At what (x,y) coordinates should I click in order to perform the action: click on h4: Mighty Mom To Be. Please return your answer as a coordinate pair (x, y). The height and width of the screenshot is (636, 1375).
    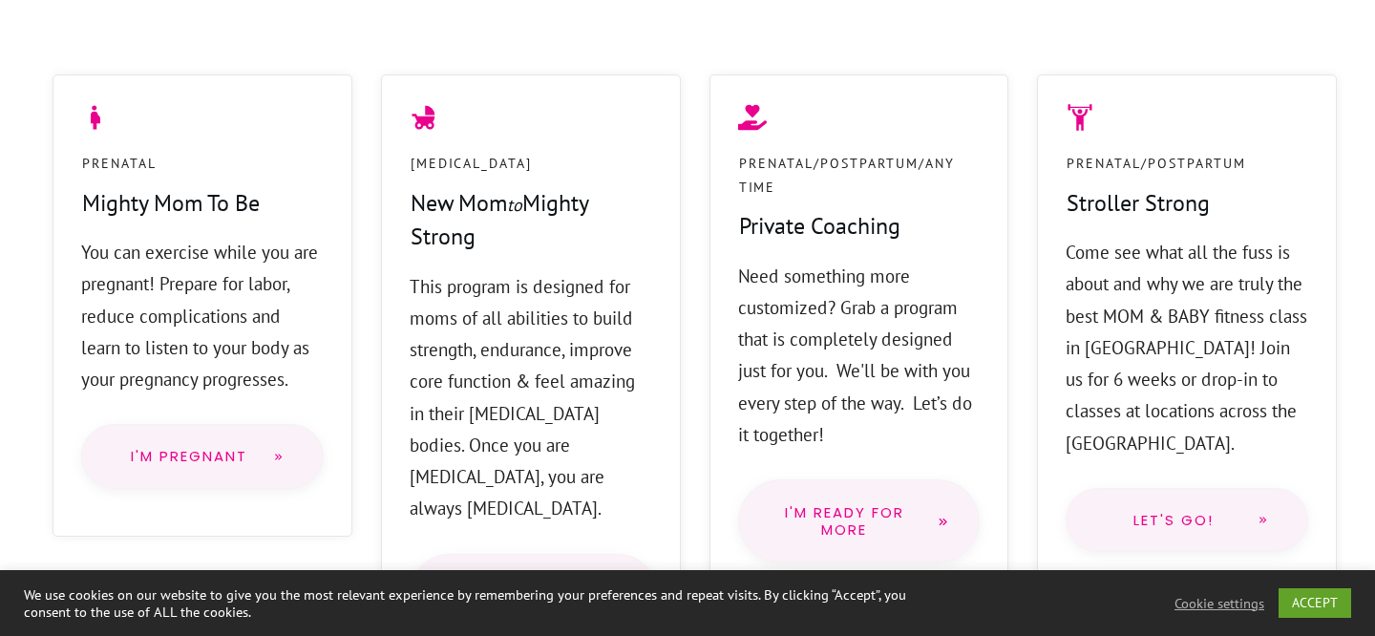
    Looking at the image, I should click on (171, 212).